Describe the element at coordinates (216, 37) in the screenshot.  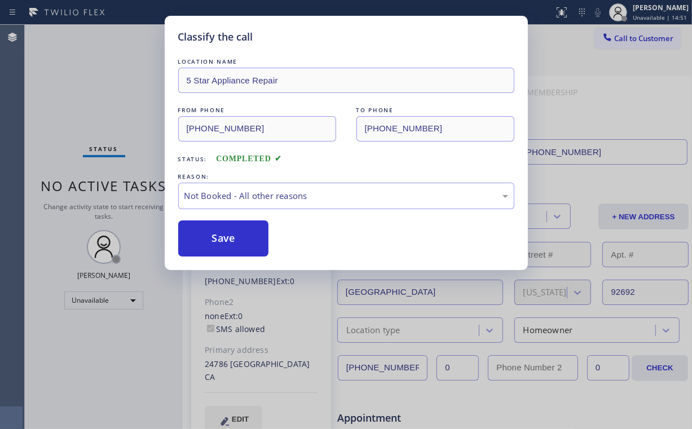
I see `h5: Classify the call` at that location.